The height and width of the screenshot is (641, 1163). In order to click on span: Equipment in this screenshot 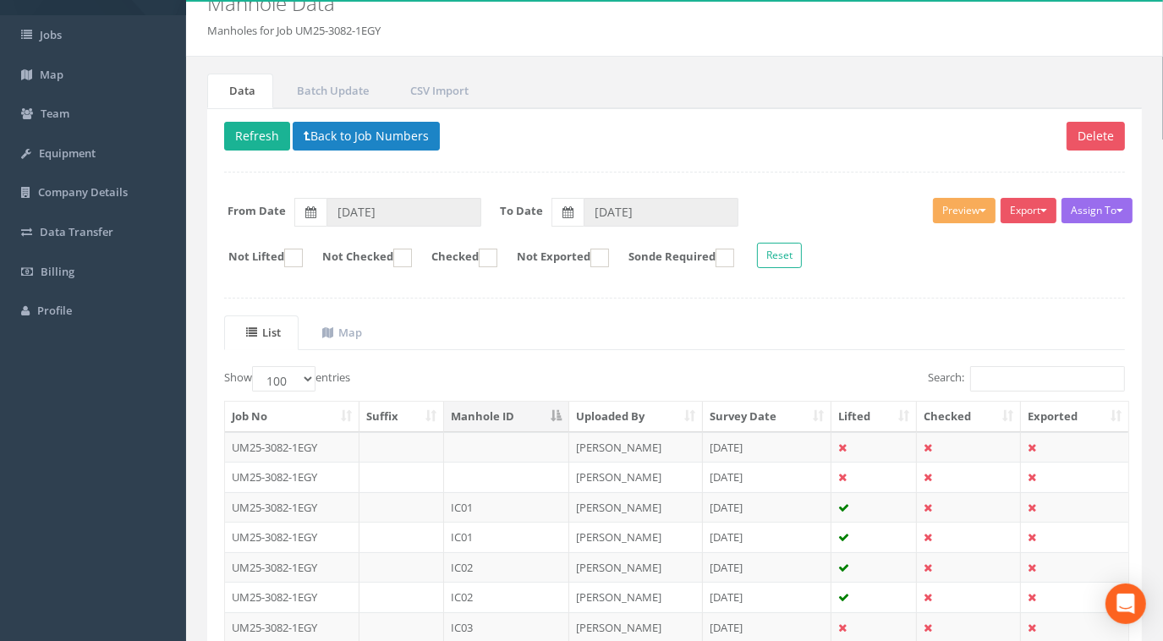, I will do `click(67, 153)`.